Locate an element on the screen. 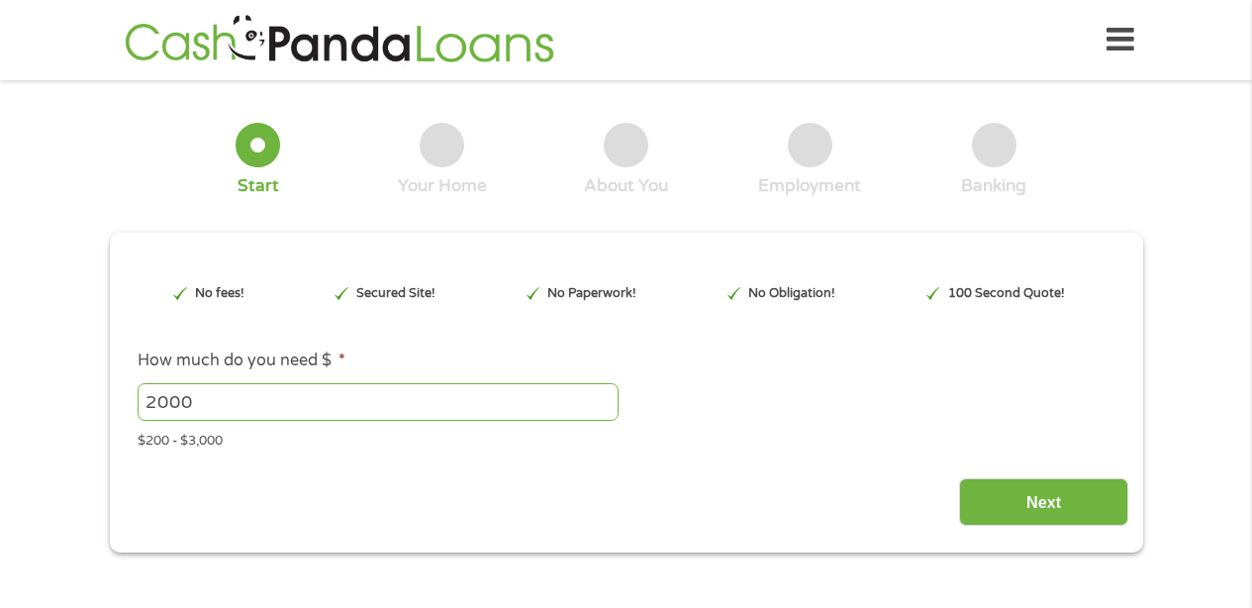  div: Banking is located at coordinates (994, 186).